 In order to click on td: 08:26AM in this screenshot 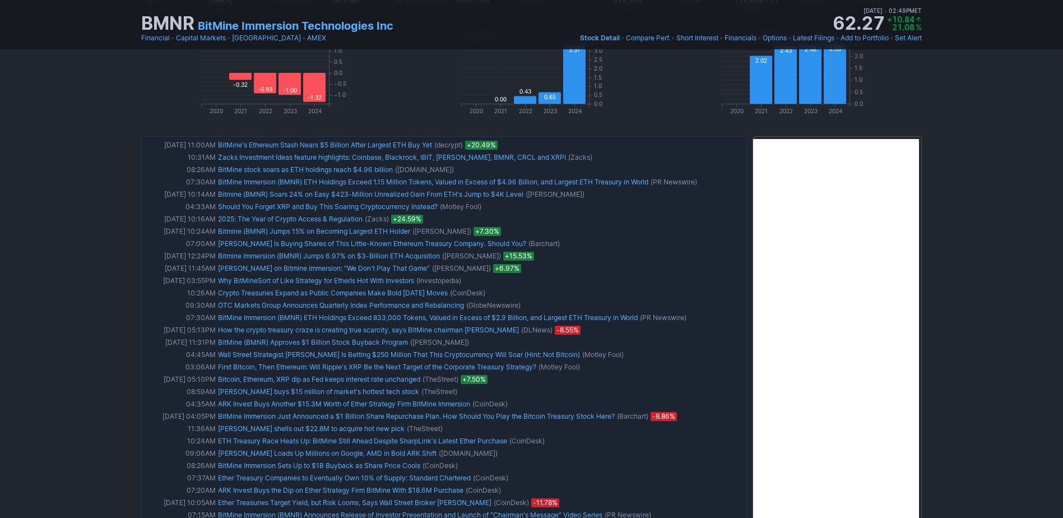, I will do `click(180, 466)`.